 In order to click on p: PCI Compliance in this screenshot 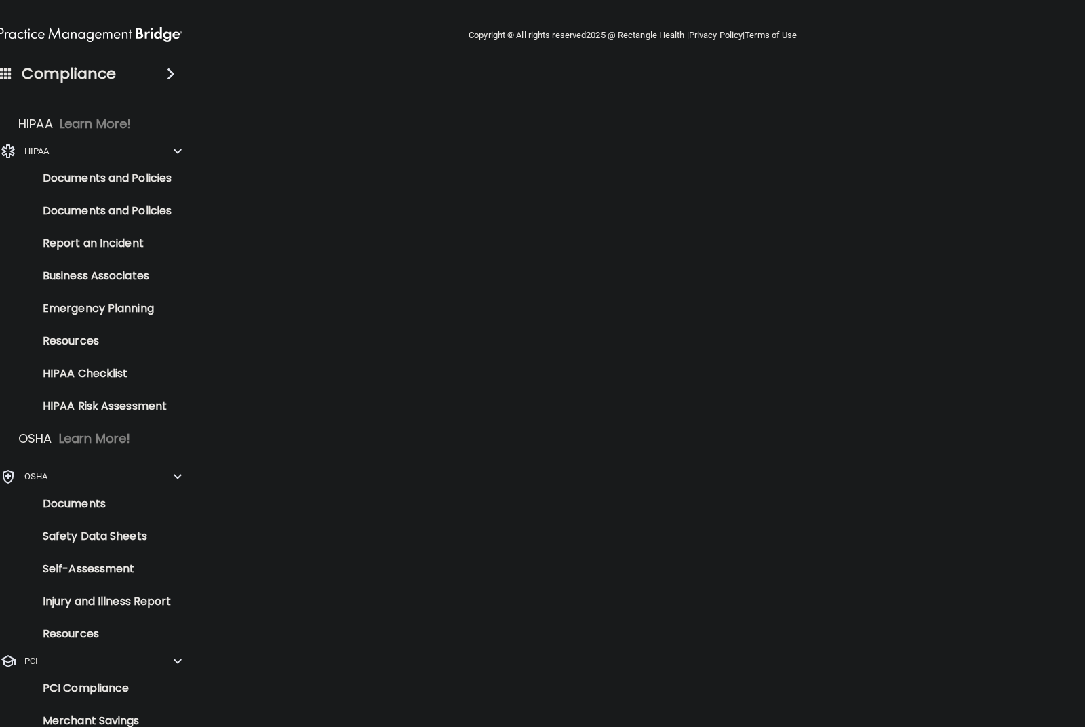, I will do `click(101, 688)`.